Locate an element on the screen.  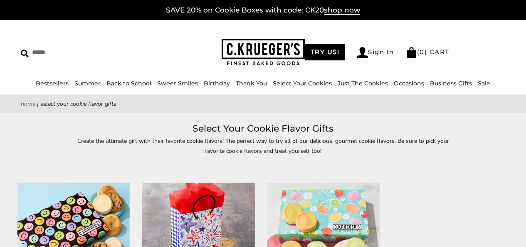
a: Summer is located at coordinates (87, 83).